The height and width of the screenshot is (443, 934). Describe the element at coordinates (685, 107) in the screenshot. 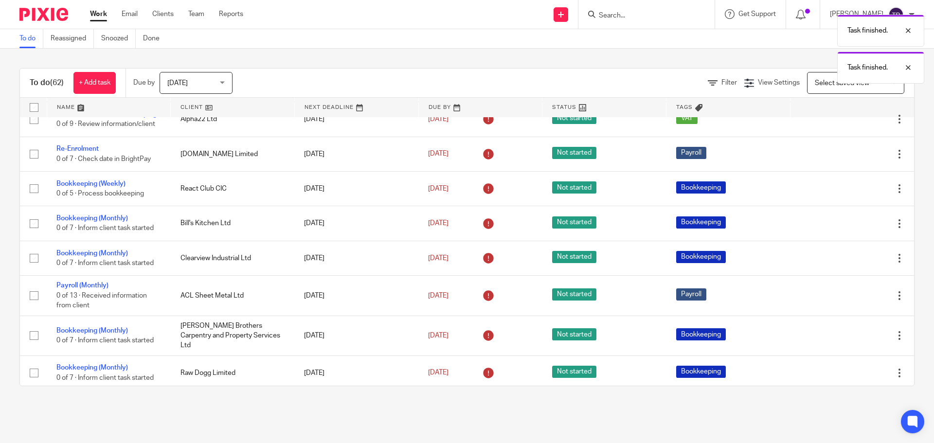

I see `span: Tags` at that location.